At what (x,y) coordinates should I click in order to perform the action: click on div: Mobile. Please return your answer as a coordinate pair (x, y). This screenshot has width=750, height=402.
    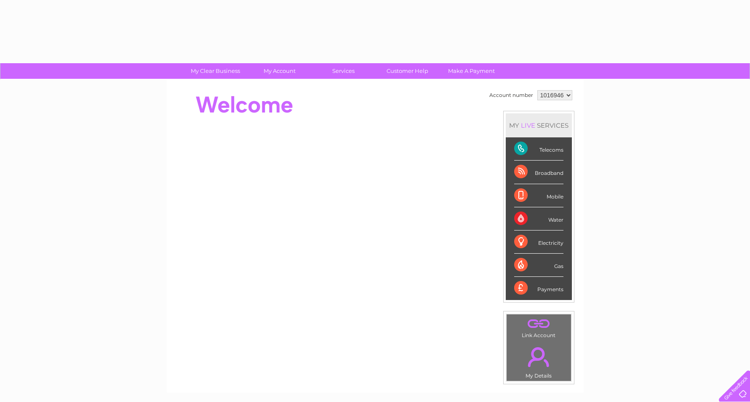
    Looking at the image, I should click on (538, 195).